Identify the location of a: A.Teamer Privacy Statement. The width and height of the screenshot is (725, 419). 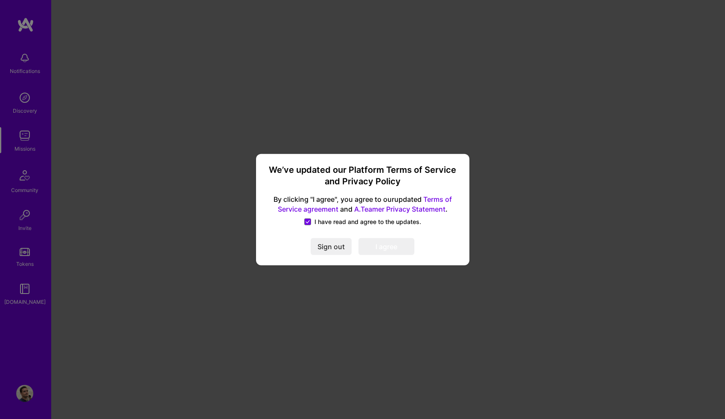
(400, 209).